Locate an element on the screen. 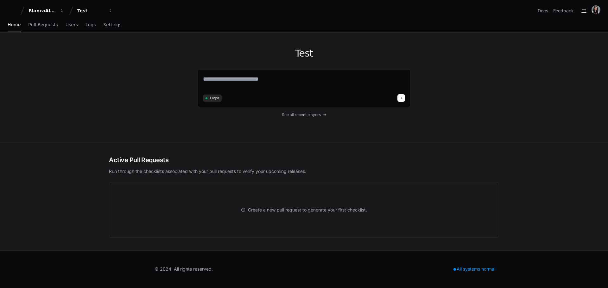 This screenshot has width=608, height=288. a: Docs is located at coordinates (543, 11).